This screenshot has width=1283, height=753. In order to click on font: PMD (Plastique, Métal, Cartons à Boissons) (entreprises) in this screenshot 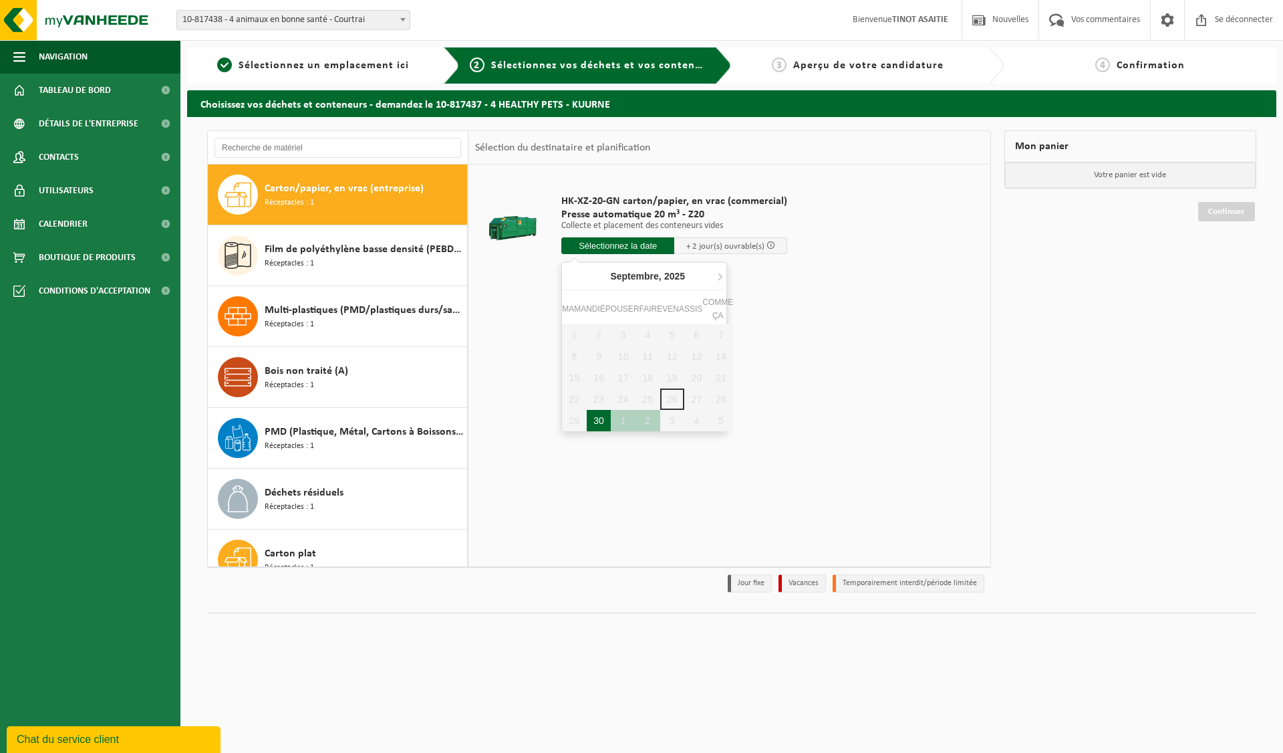, I will do `click(392, 432)`.